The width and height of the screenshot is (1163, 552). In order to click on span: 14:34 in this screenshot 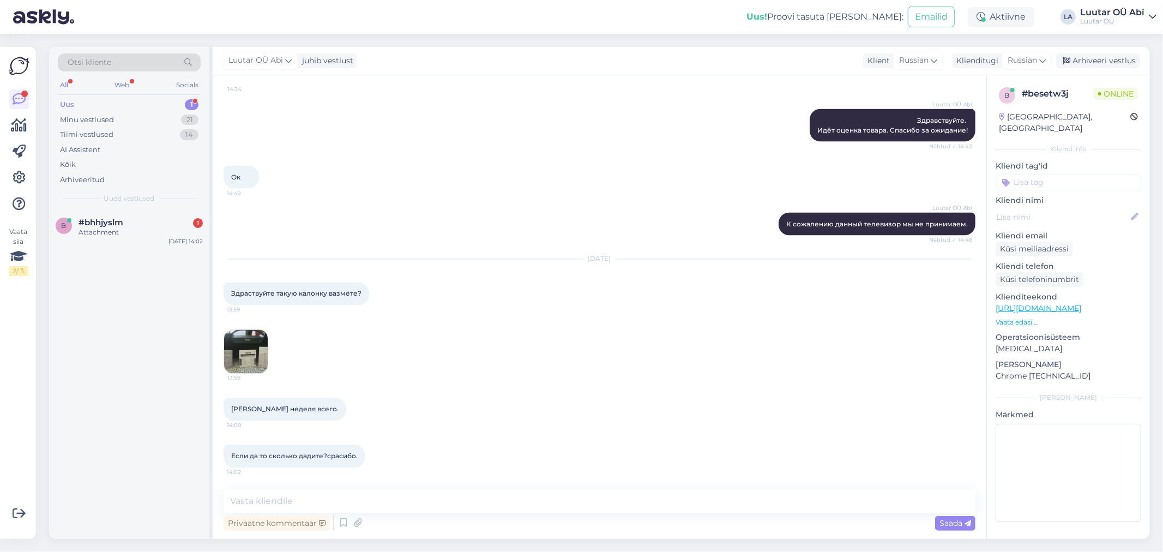, I will do `click(248, 89)`.